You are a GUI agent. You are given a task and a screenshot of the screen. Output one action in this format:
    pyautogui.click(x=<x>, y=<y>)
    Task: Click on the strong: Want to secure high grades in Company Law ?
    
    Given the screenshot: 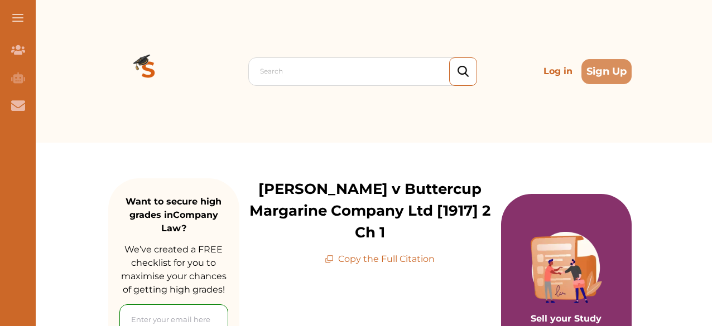 What is the action you would take?
    pyautogui.click(x=174, y=215)
    